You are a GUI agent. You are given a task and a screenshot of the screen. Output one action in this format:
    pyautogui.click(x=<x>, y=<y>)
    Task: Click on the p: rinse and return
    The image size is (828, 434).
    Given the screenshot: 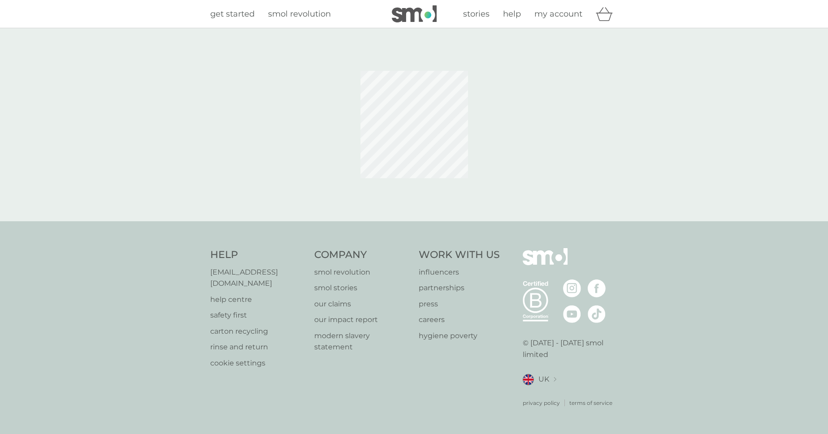 What is the action you would take?
    pyautogui.click(x=258, y=347)
    